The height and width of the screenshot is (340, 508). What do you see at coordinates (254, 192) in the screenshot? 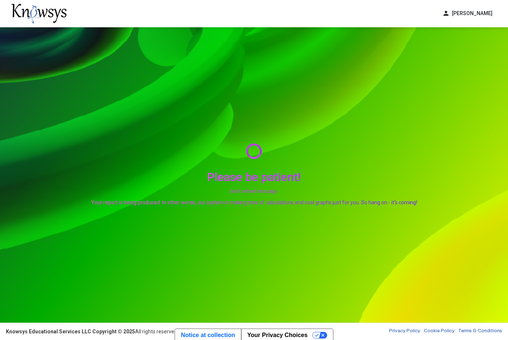
I see `small: Don't refresh this page.` at bounding box center [254, 192].